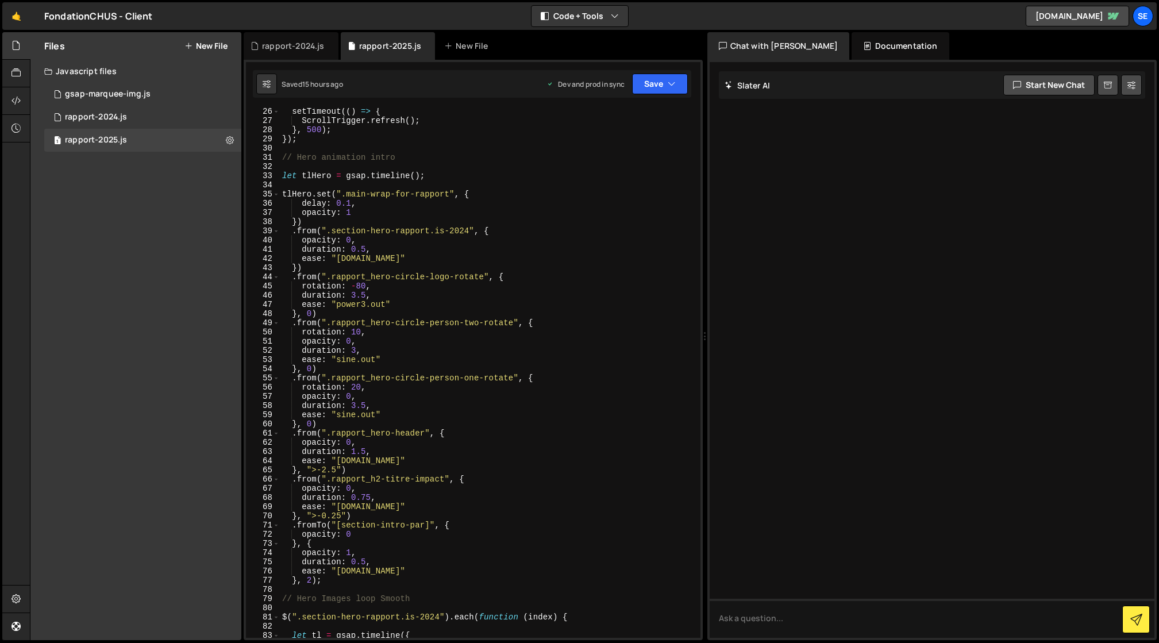 This screenshot has width=1159, height=643. Describe the element at coordinates (98, 16) in the screenshot. I see `div: FondationCHUS - Client` at that location.